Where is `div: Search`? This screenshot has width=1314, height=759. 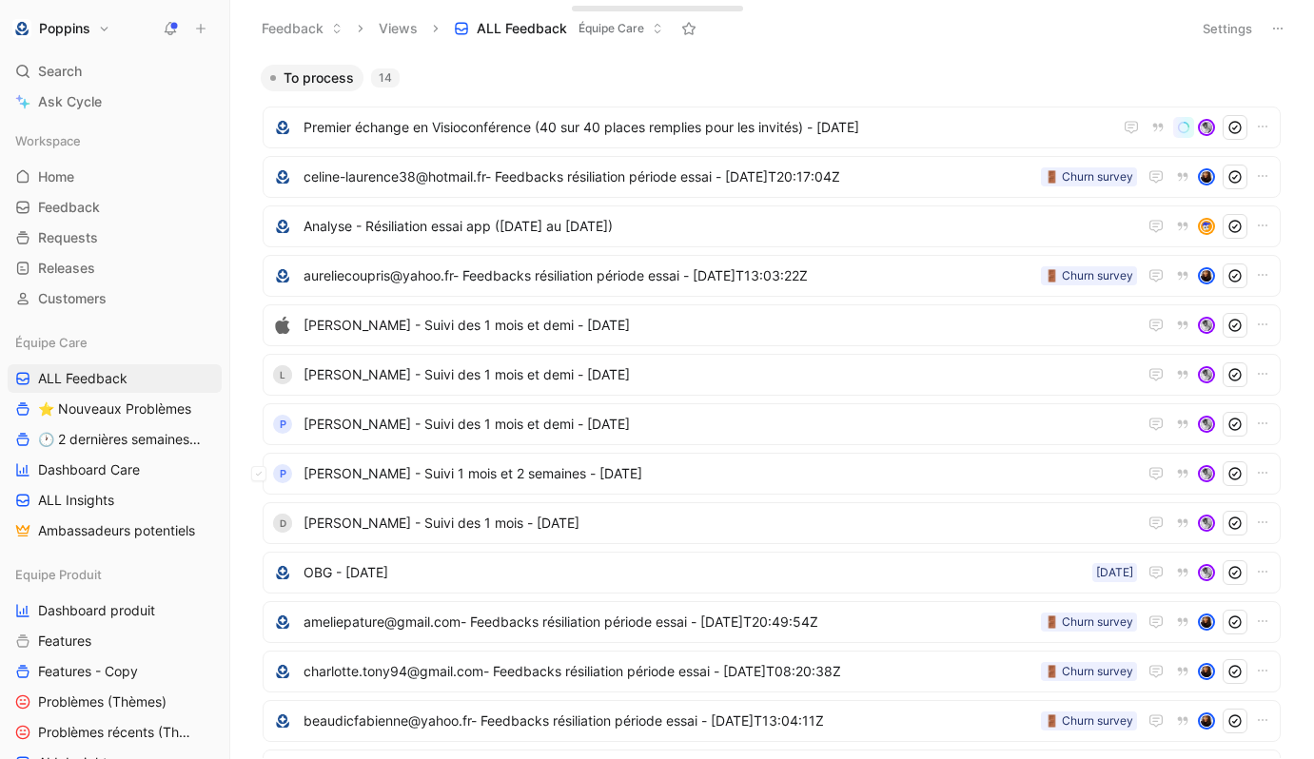
div: Search is located at coordinates (114, 71).